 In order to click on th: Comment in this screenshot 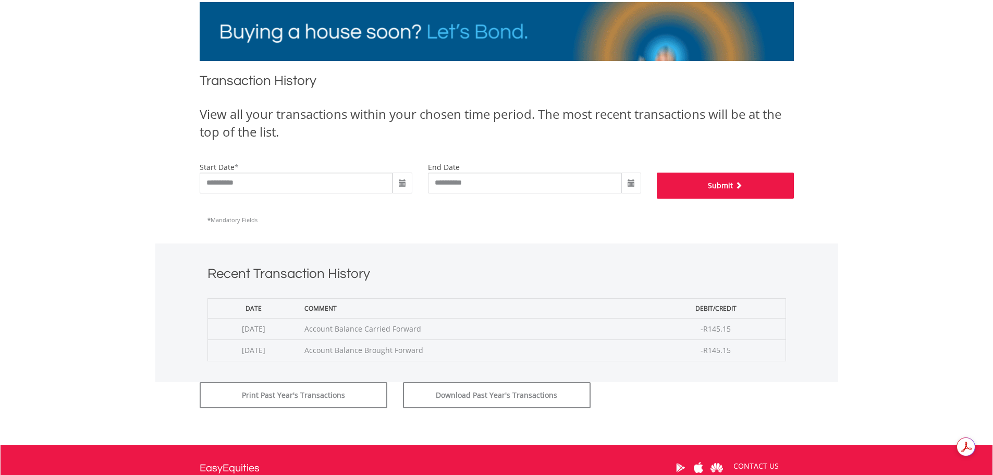, I will do `click(473, 308)`.